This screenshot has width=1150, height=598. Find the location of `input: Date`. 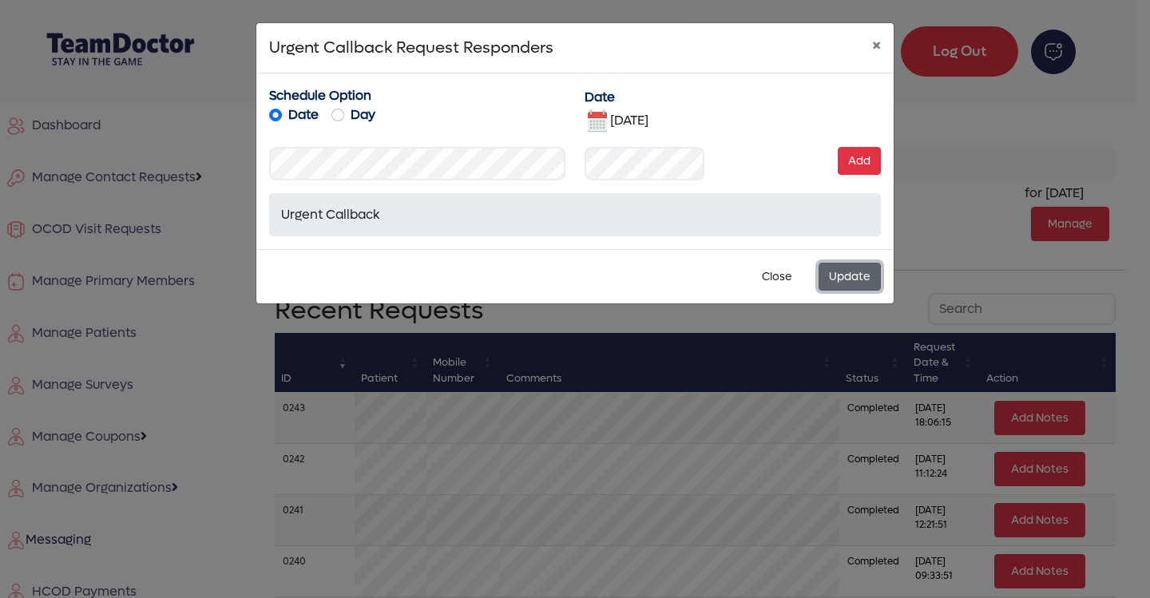

input: Date is located at coordinates (276, 115).